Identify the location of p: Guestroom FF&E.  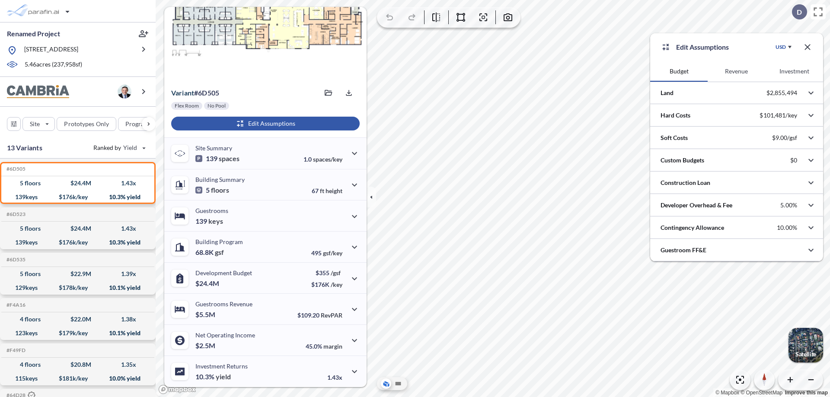
(683, 250).